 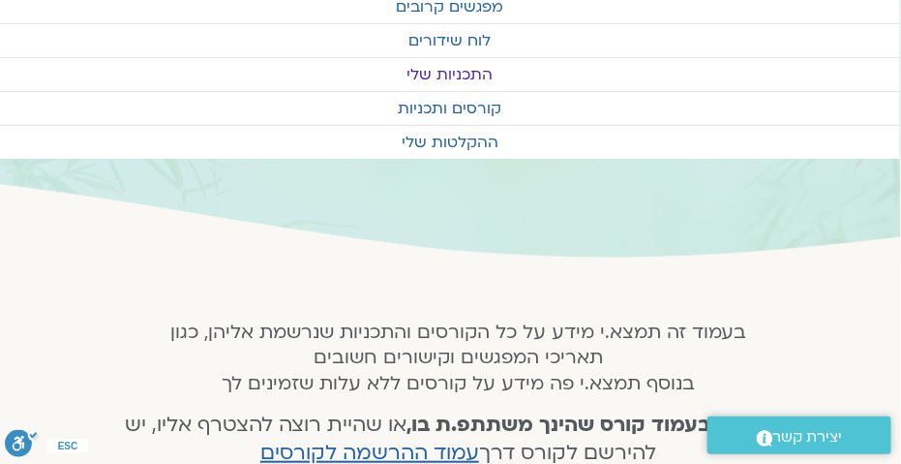 I want to click on a: יצירת קשר, so click(x=800, y=435).